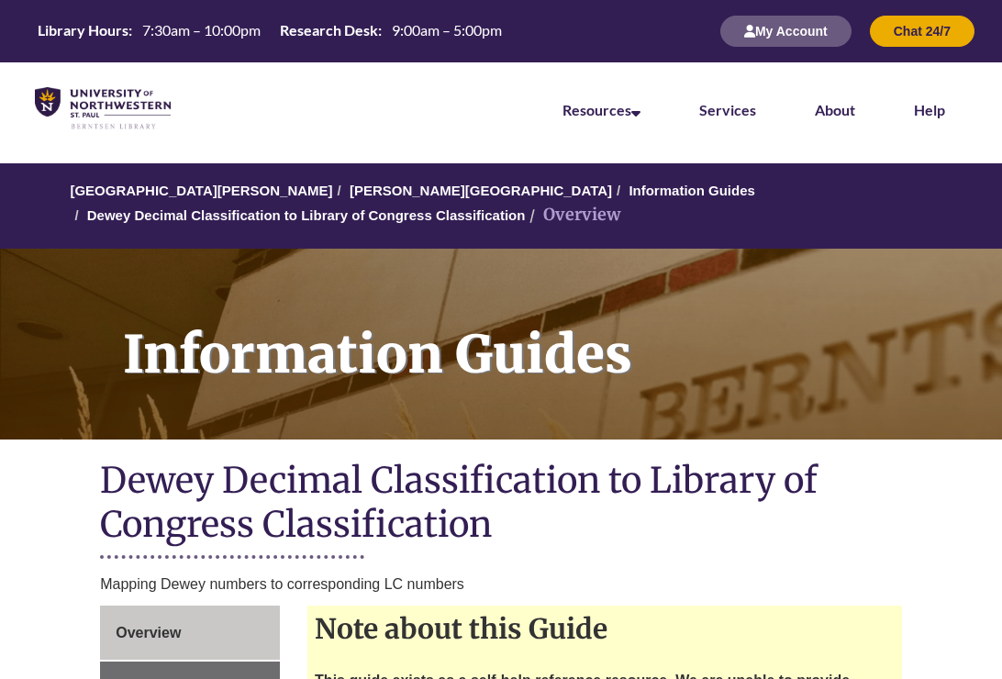 Image resolution: width=1002 pixels, height=679 pixels. Describe the element at coordinates (785, 31) in the screenshot. I see `button: My Account` at that location.